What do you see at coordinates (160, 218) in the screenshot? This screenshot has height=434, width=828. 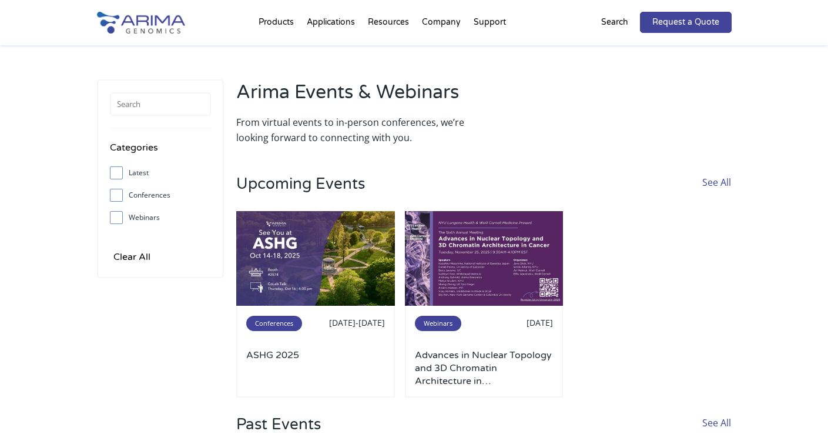 I see `label: Webinars` at bounding box center [160, 218].